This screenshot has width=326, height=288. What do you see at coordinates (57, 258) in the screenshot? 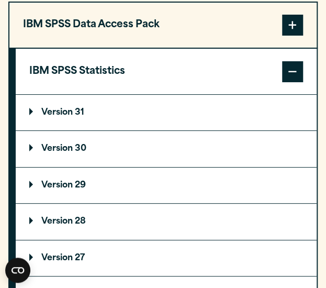
I see `p: Version 27` at bounding box center [57, 258].